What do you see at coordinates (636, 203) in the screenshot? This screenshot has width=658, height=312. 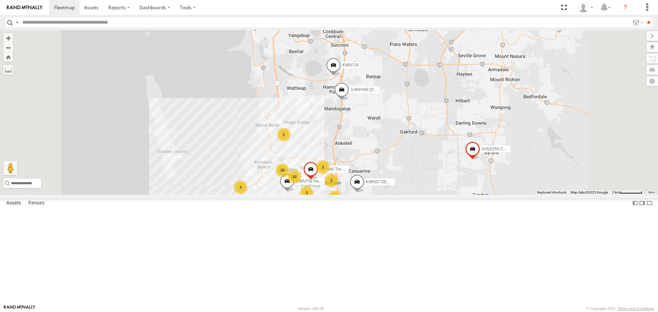 I see `label: Dock Summary Table to the Left` at bounding box center [636, 203].